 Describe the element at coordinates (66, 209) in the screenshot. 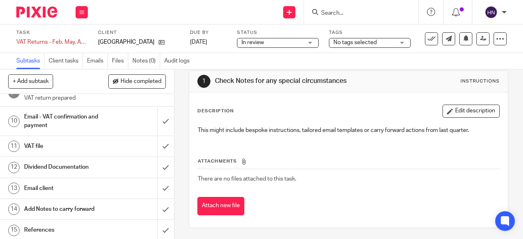

I see `h1: Add Notes to carry forward` at that location.